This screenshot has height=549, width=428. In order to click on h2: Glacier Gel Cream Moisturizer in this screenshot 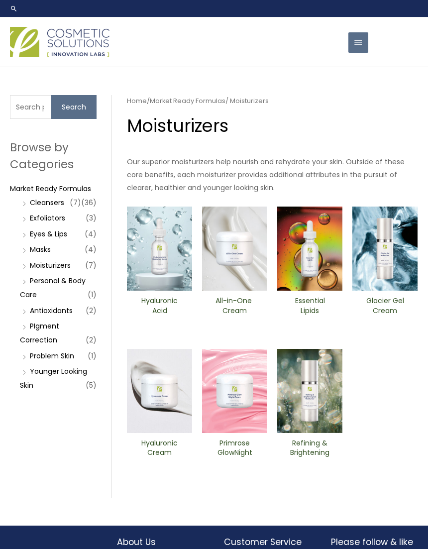, I will do `click(385, 305)`.